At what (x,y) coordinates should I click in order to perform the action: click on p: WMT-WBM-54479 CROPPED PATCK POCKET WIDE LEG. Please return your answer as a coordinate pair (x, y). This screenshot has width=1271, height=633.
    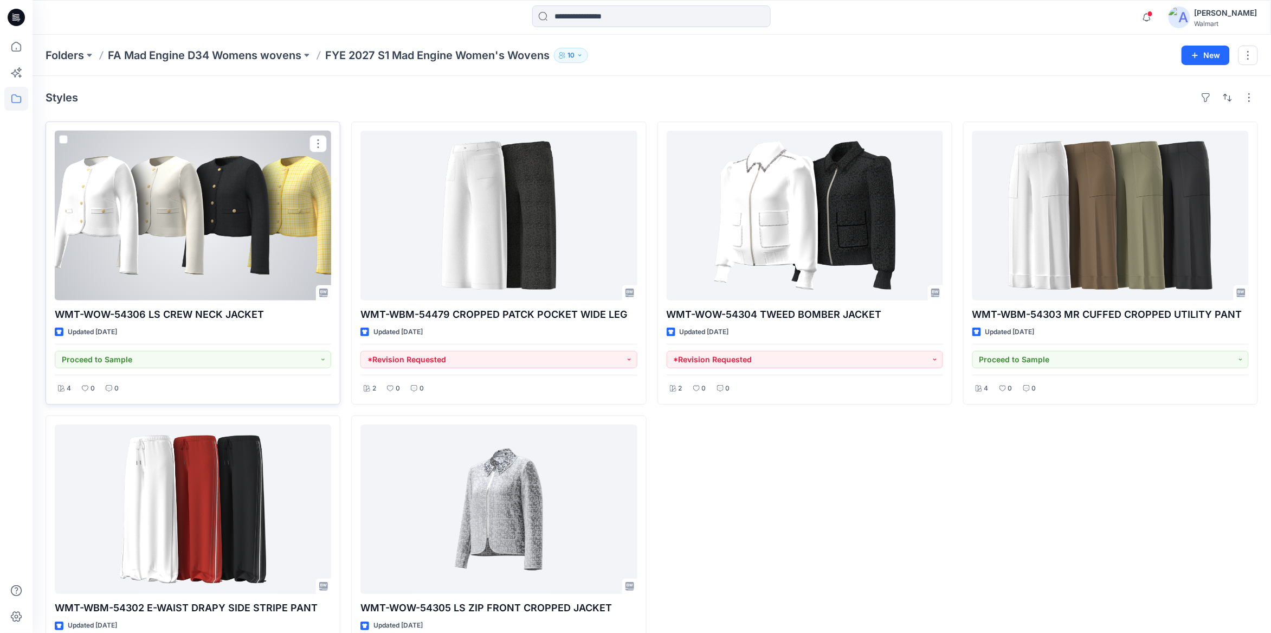
    Looking at the image, I should click on (499, 314).